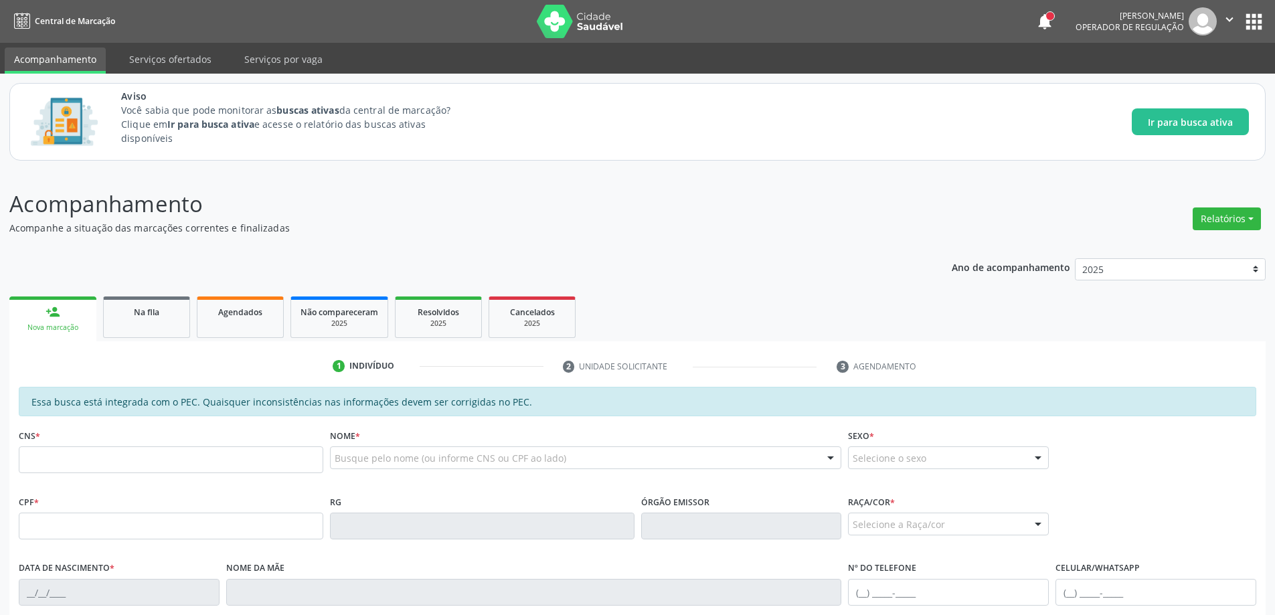  Describe the element at coordinates (55, 60) in the screenshot. I see `a: Acompanhamento` at that location.